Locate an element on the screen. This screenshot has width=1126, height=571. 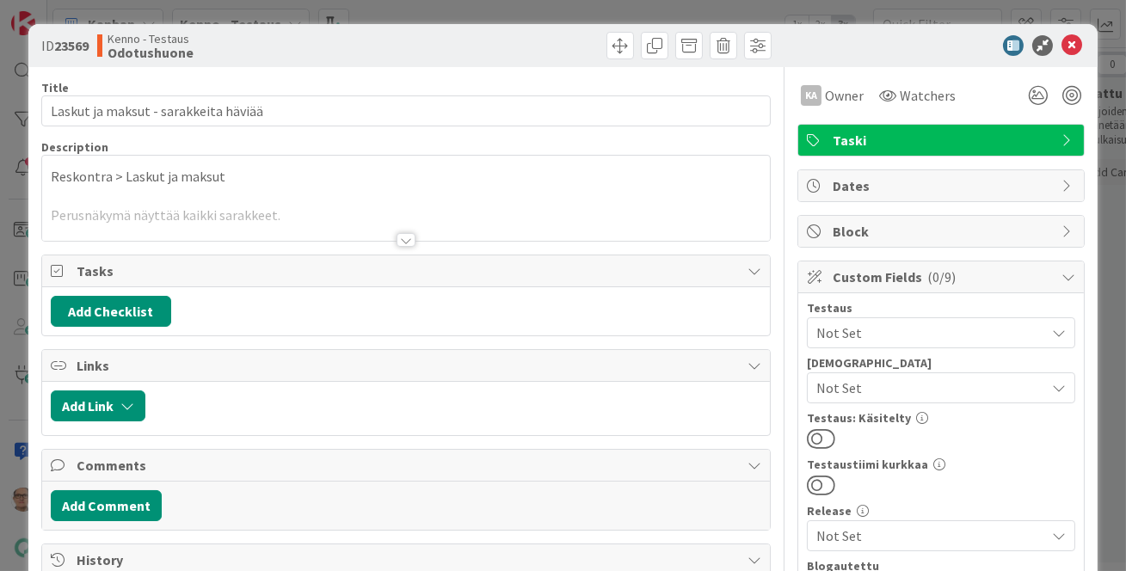
div: Testaustiimi kurkkaa is located at coordinates (941, 464).